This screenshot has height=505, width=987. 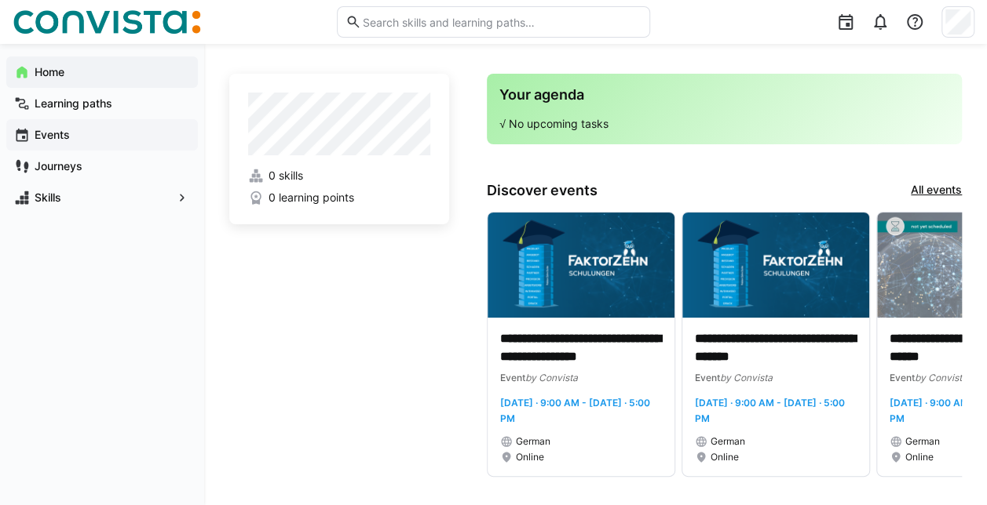 What do you see at coordinates (339, 176) in the screenshot?
I see `a: 0 skills` at bounding box center [339, 176].